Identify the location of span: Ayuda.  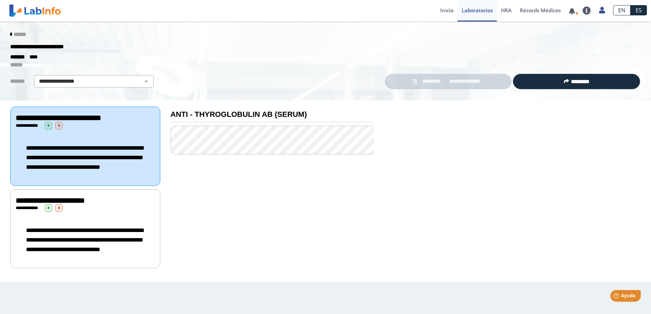
(38, 8).